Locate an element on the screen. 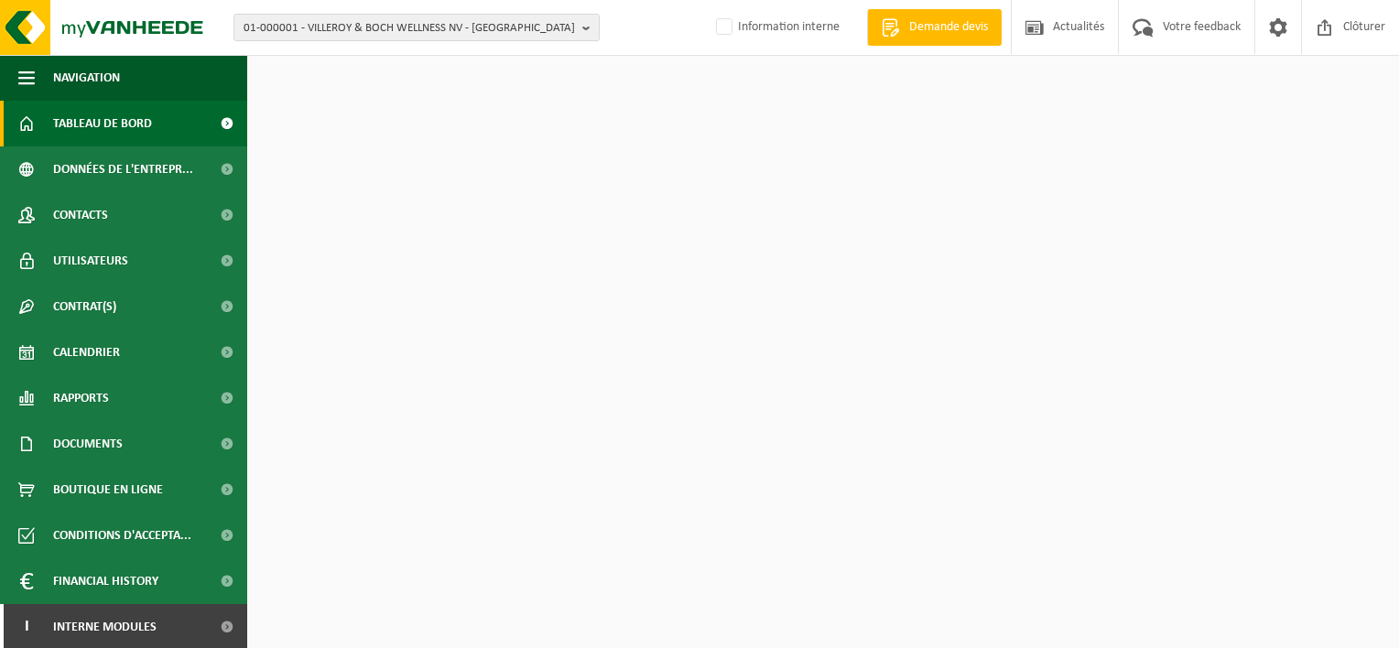 This screenshot has height=648, width=1399. span: Conditions d'accepta... is located at coordinates (122, 536).